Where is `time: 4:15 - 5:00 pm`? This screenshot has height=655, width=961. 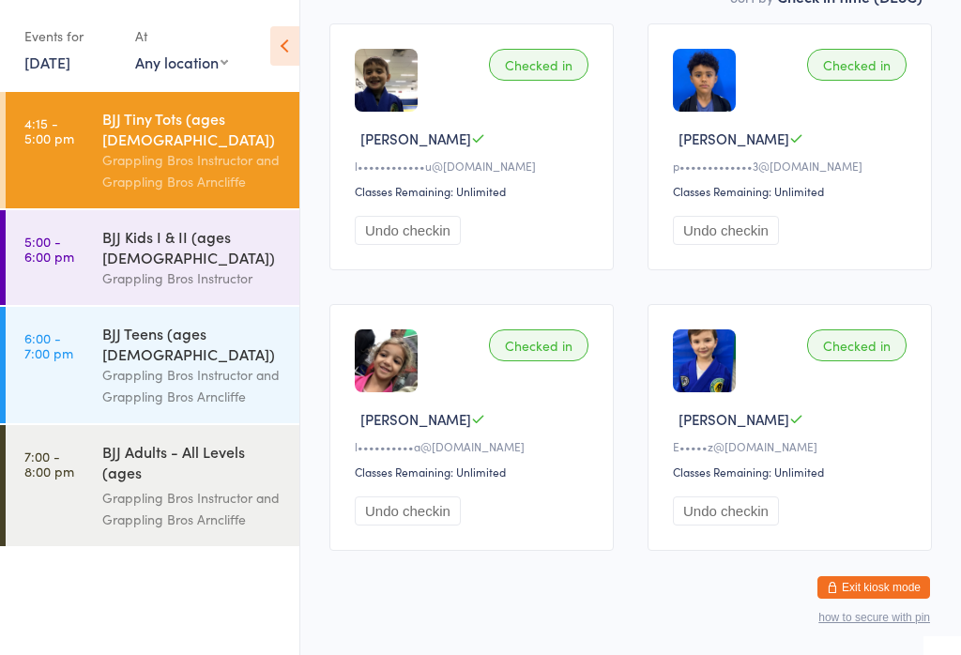
time: 4:15 - 5:00 pm is located at coordinates (49, 130).